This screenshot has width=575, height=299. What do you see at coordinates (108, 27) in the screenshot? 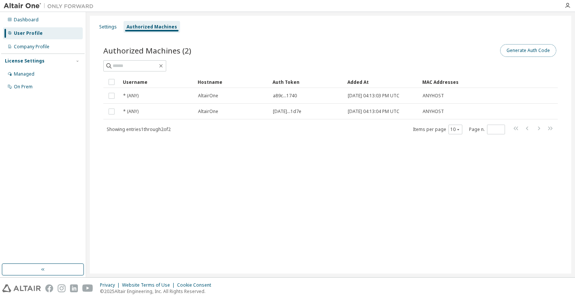
I see `div: Settings` at bounding box center [108, 27].